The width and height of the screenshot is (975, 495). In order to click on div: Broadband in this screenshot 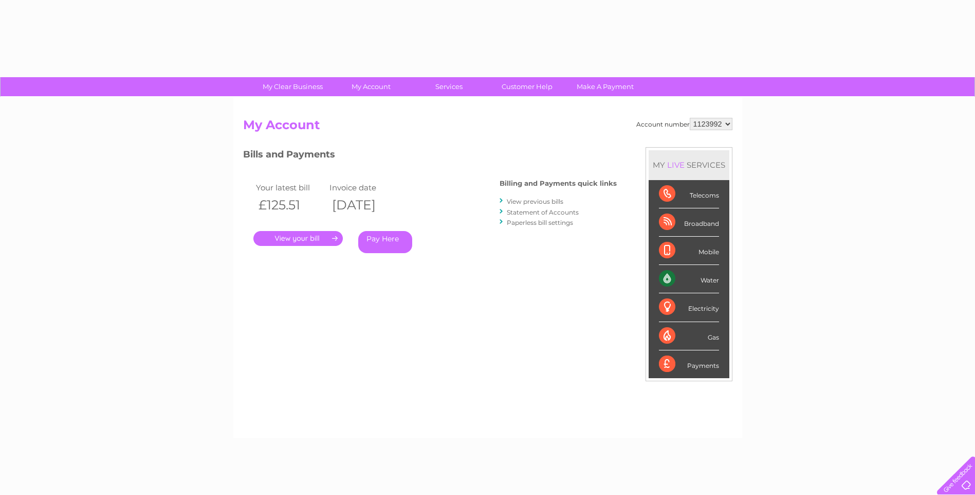, I will do `click(689, 222)`.